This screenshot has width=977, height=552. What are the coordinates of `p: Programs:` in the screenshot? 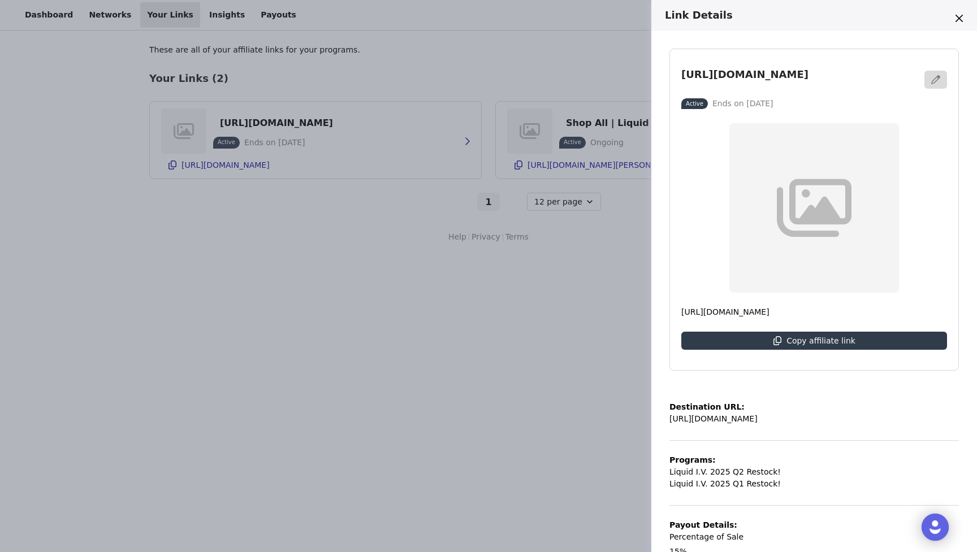 It's located at (725, 460).